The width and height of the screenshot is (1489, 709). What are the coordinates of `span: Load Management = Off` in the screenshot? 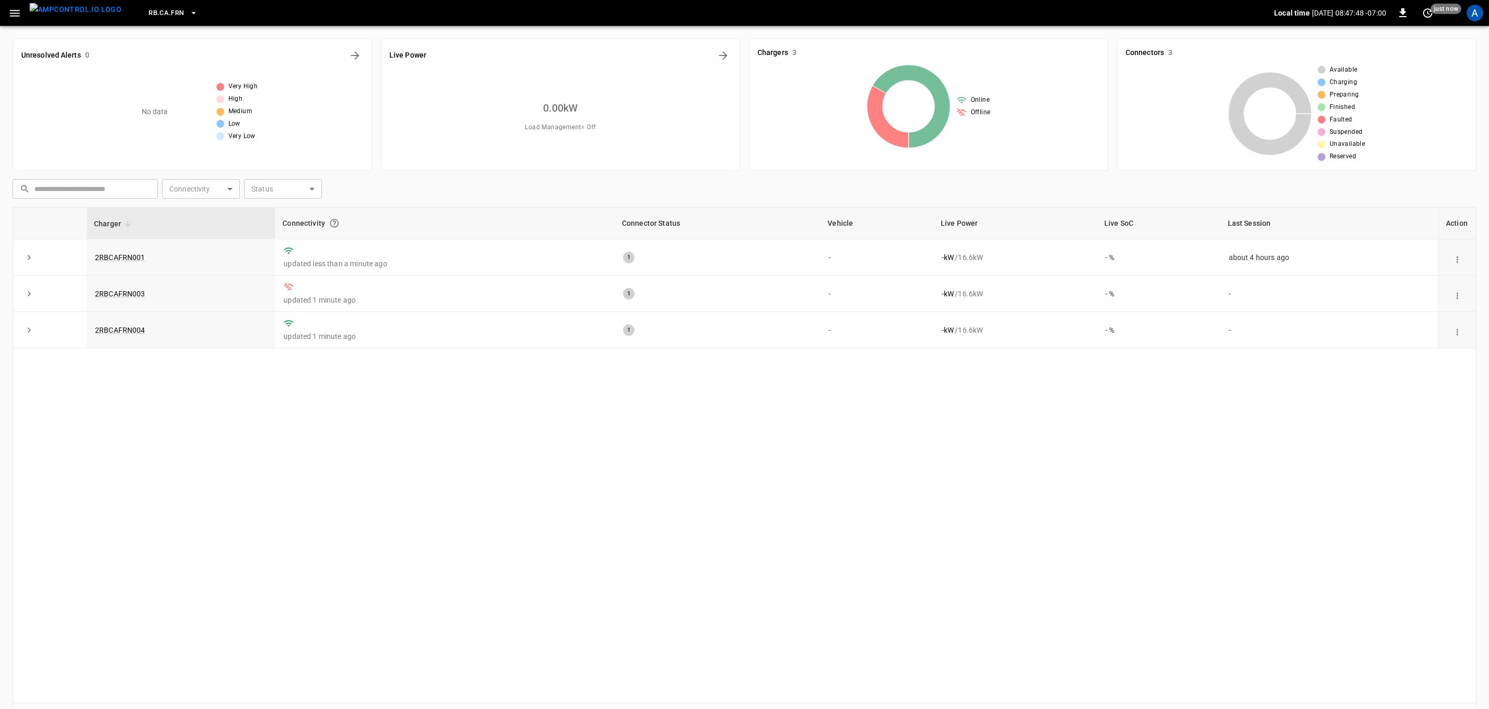 It's located at (560, 128).